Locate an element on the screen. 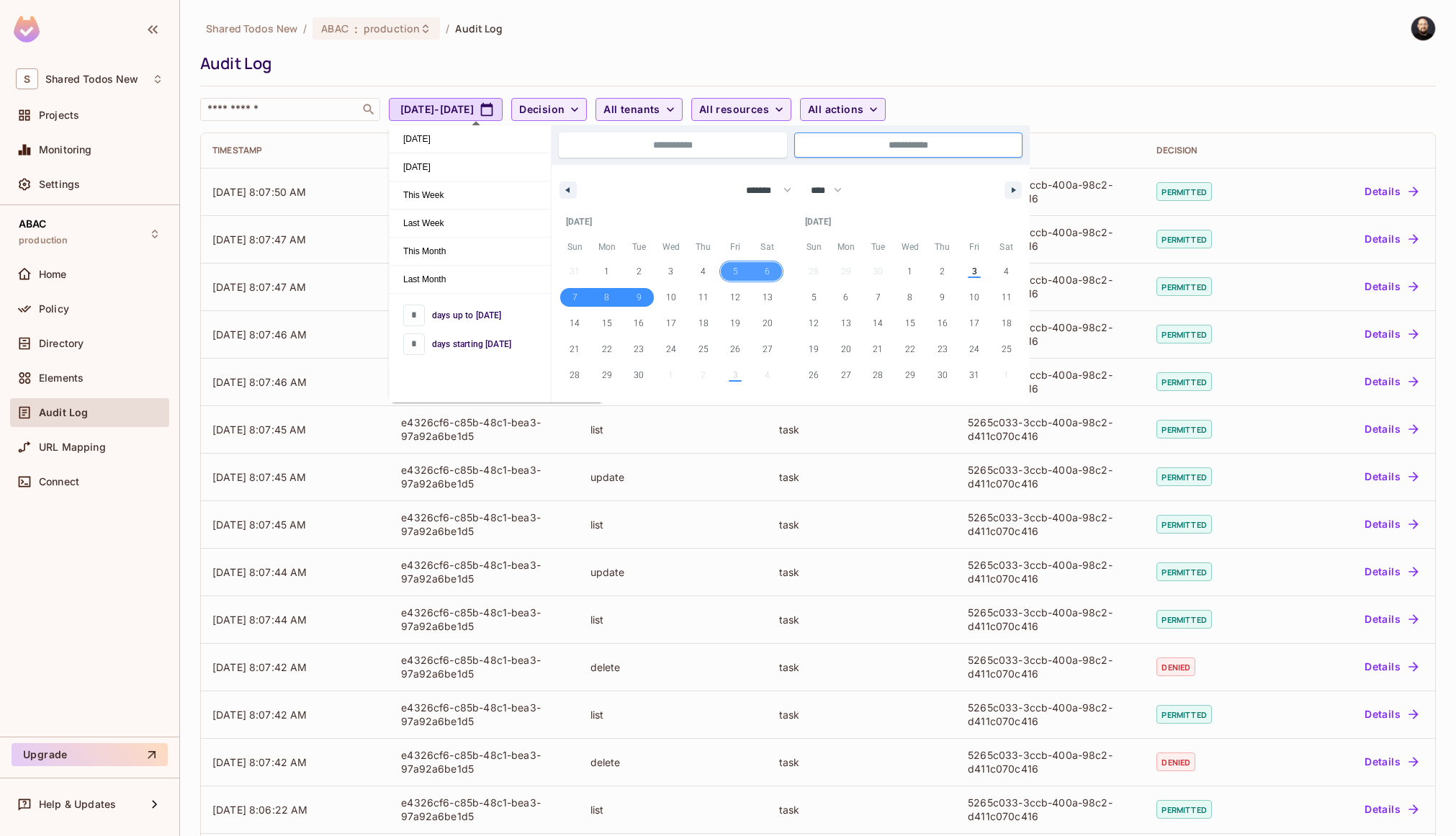 This screenshot has height=836, width=1456. span: 27 is located at coordinates (767, 350).